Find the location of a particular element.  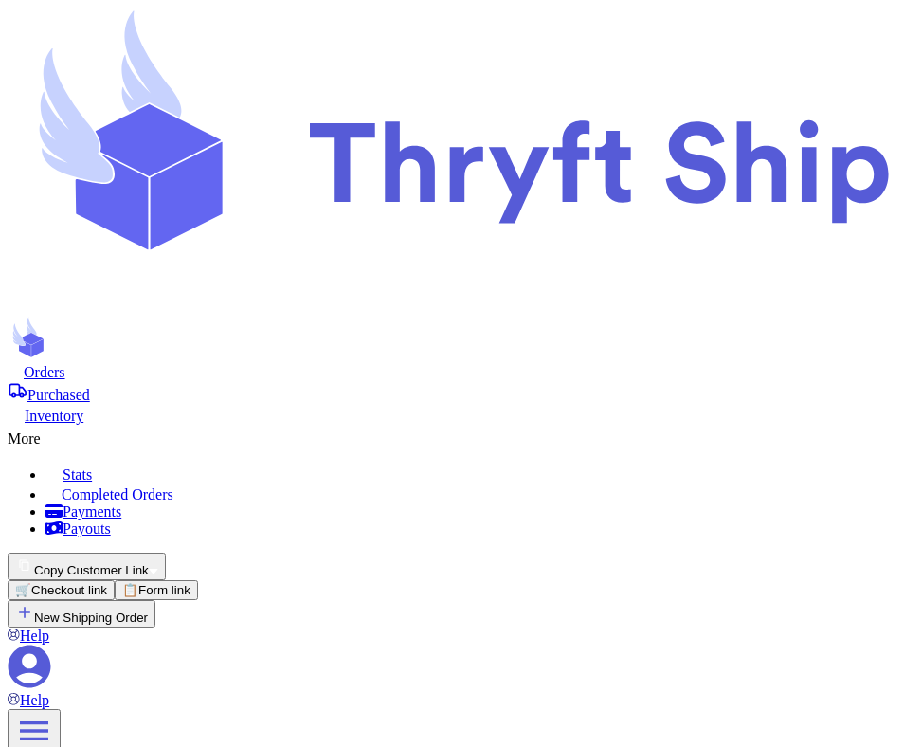

div: Payments is located at coordinates (480, 512).